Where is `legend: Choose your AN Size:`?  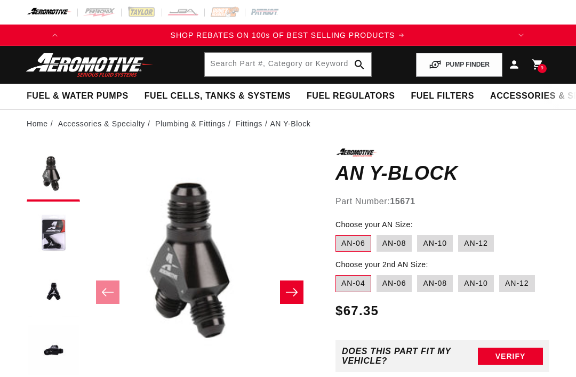
legend: Choose your AN Size: is located at coordinates (374, 225).